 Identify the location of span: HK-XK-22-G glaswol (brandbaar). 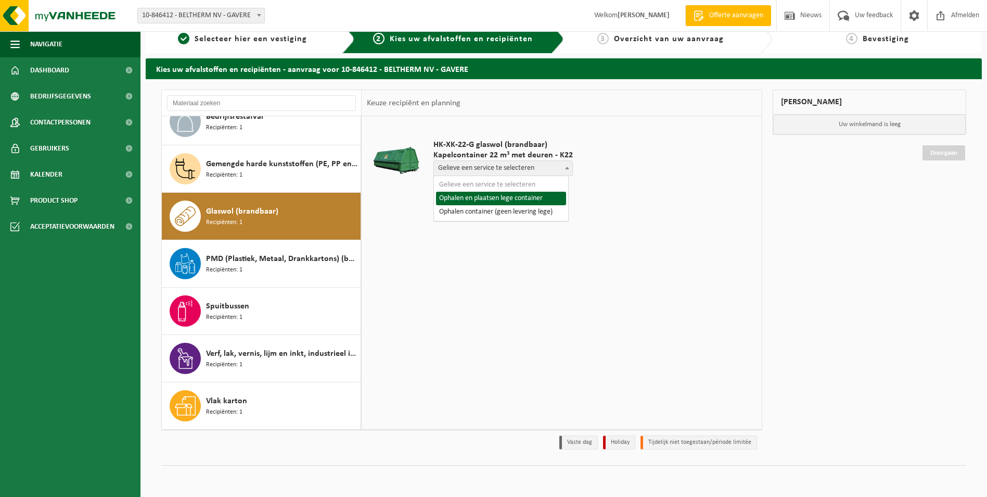
(503, 145).